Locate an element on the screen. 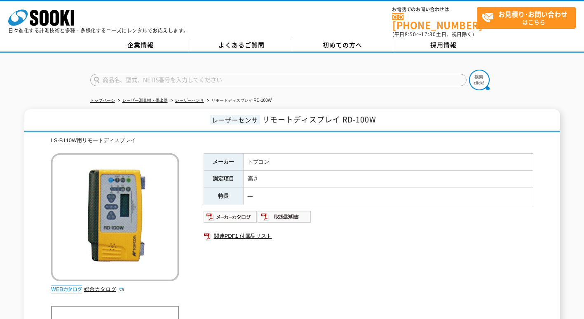 Image resolution: width=584 pixels, height=319 pixels. span: 17:30 is located at coordinates (428, 34).